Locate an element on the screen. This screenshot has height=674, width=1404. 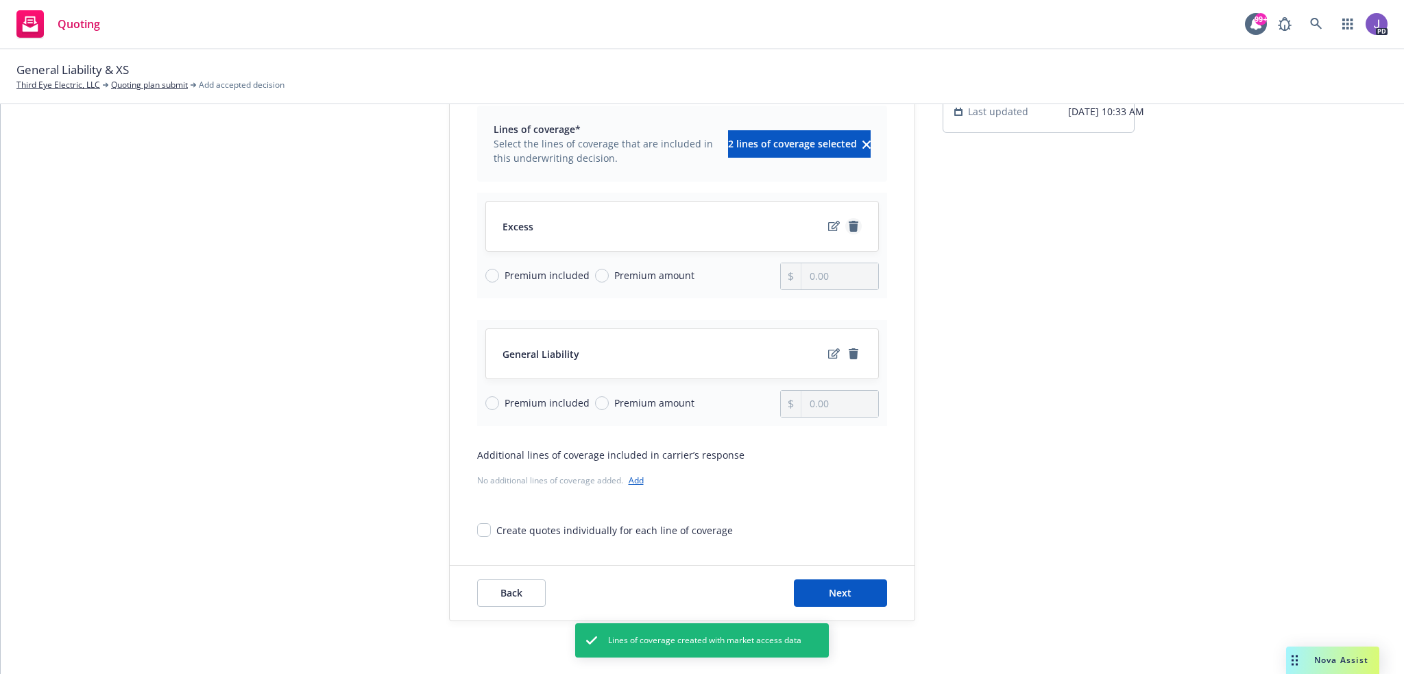
span: Quoting is located at coordinates (79, 24).